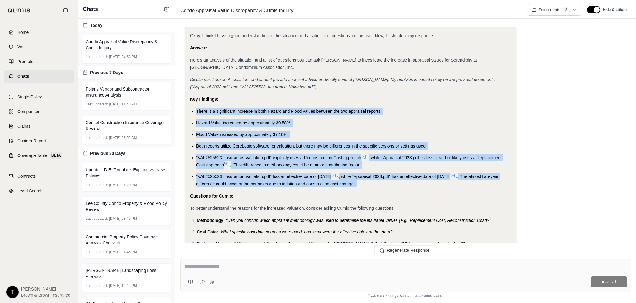  I want to click on button: Ask, so click(609, 282).